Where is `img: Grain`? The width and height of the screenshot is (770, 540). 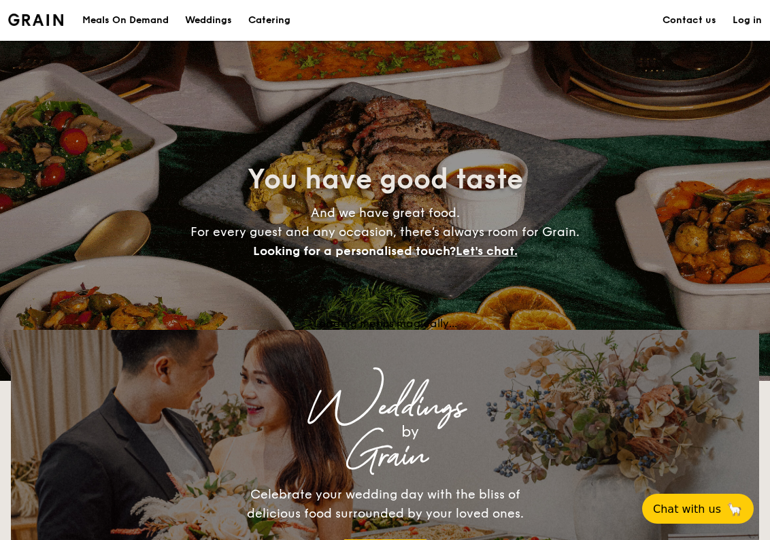 img: Grain is located at coordinates (35, 20).